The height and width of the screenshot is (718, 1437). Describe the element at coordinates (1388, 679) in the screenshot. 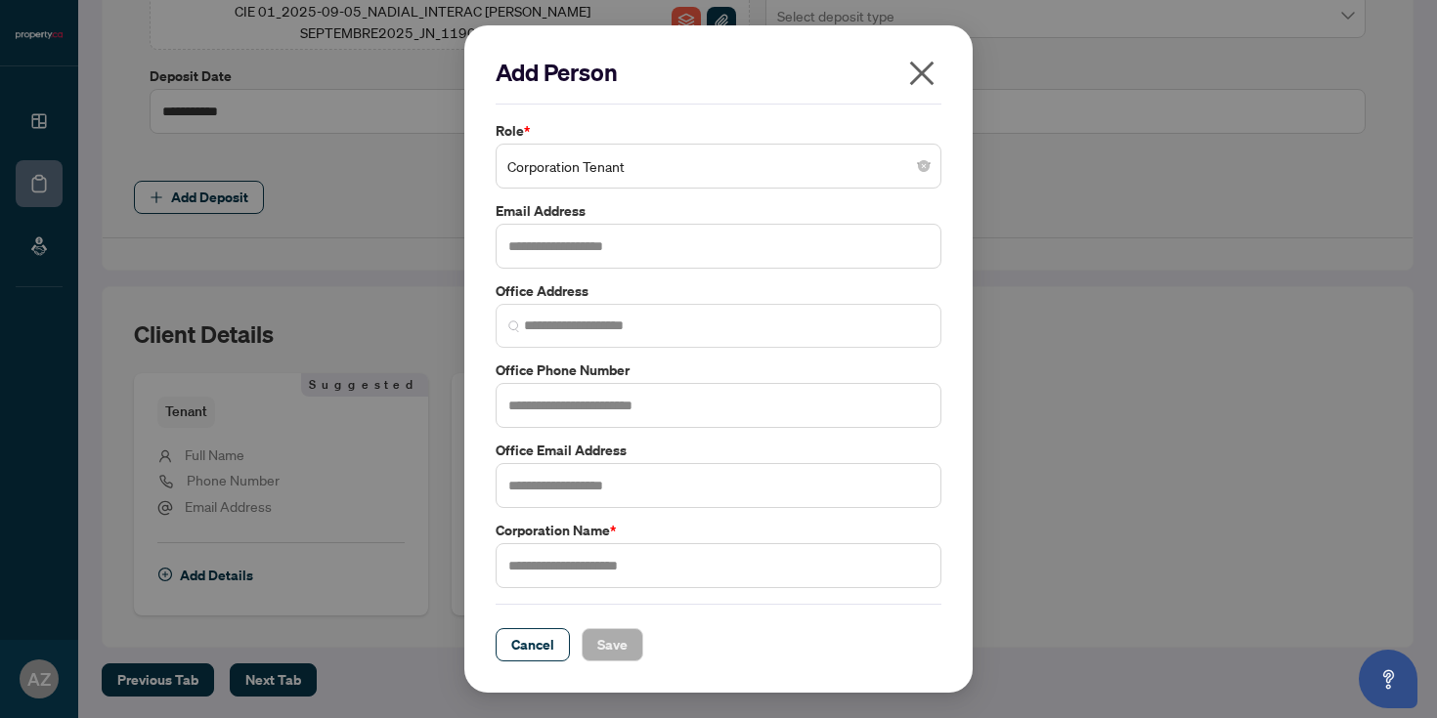

I see `button: Open asap` at that location.